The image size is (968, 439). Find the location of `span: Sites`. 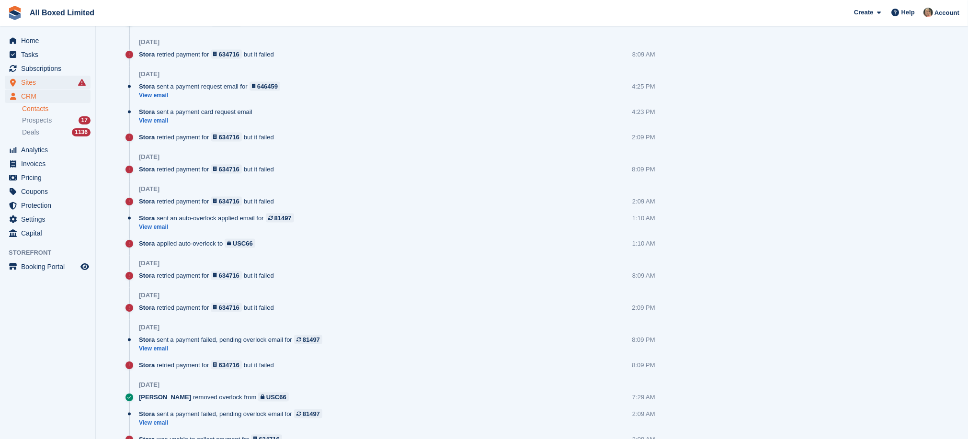

span: Sites is located at coordinates (50, 82).